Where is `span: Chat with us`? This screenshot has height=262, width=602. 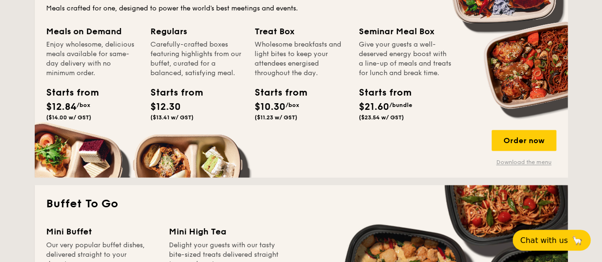 span: Chat with us is located at coordinates (544, 240).